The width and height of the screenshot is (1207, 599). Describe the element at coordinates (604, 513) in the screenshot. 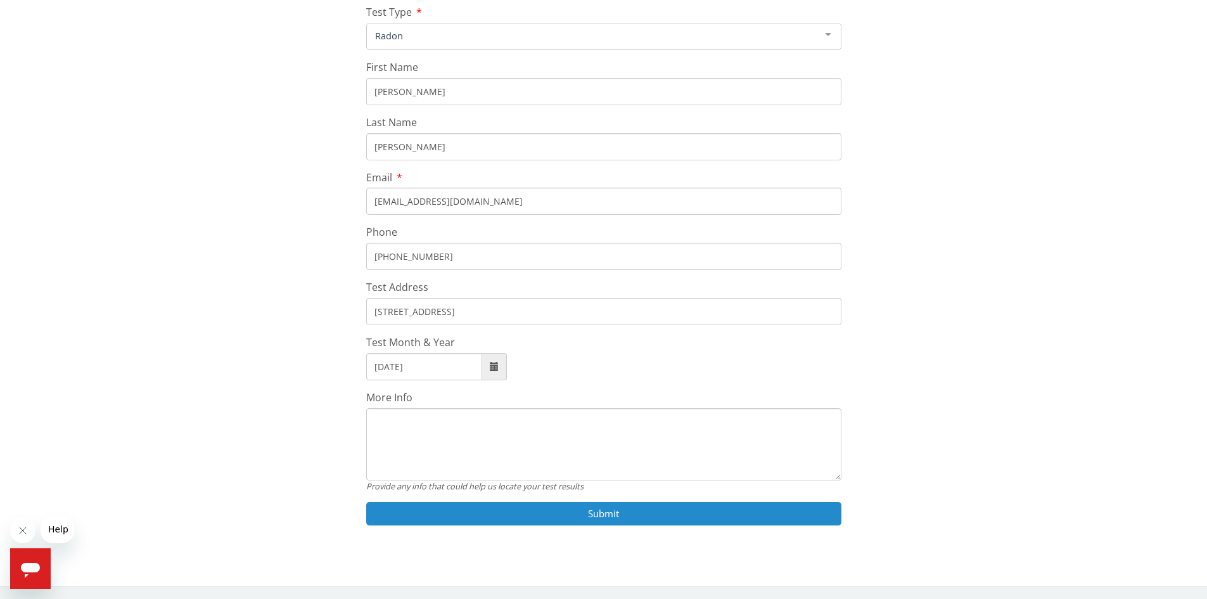

I see `button: Submit` at that location.